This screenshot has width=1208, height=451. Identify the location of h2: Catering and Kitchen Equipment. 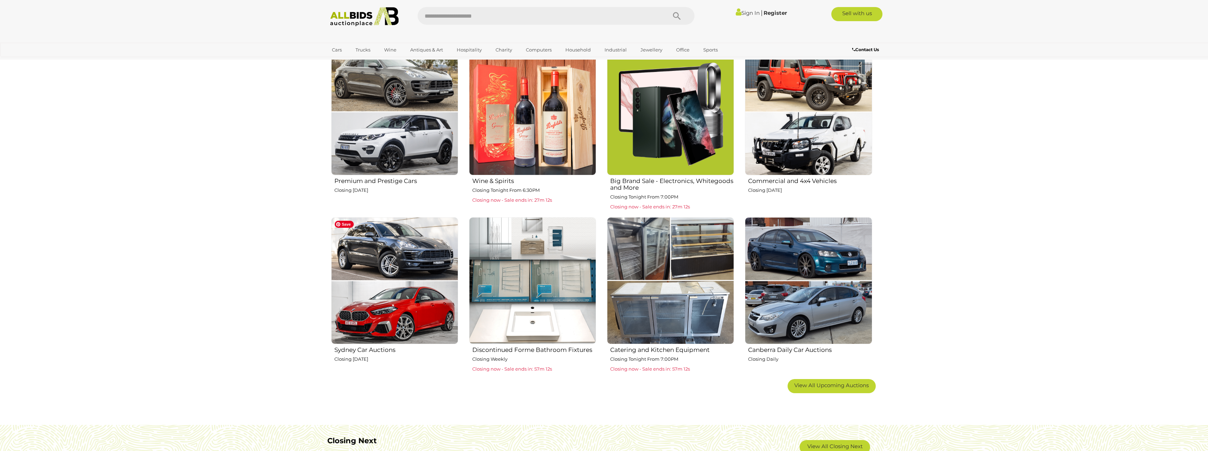
(672, 349).